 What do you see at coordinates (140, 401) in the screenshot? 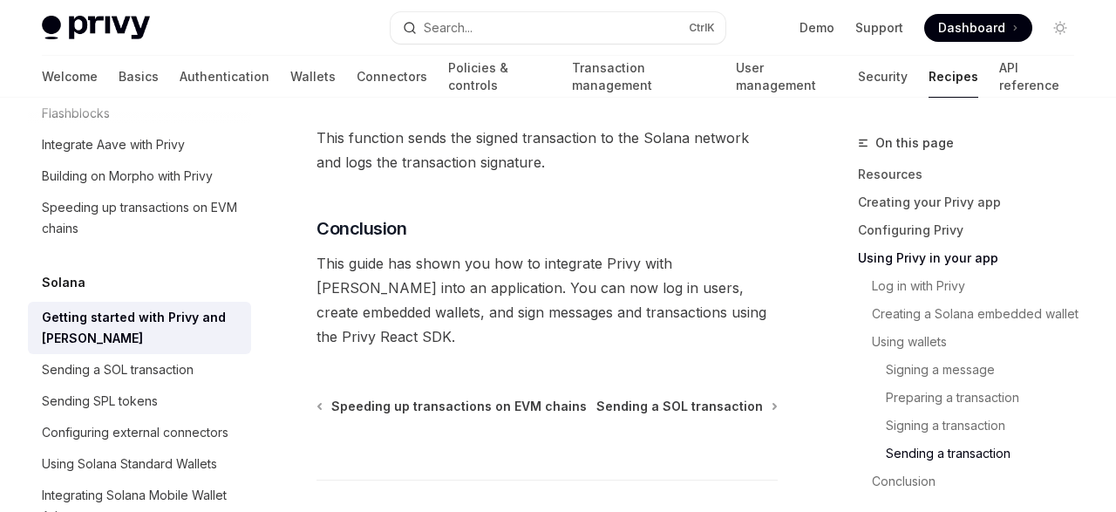
I see `a: Sending SPL tokens` at bounding box center [140, 401].